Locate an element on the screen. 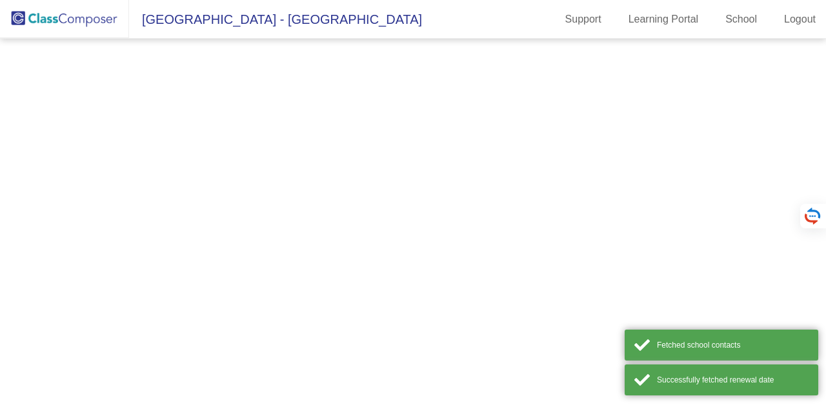 This screenshot has height=407, width=826. a: Learning Portal is located at coordinates (664, 19).